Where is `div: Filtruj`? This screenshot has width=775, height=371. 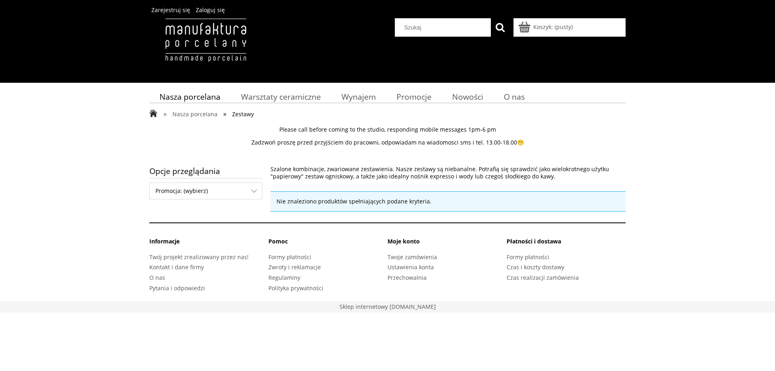 div: Filtruj is located at coordinates (206, 191).